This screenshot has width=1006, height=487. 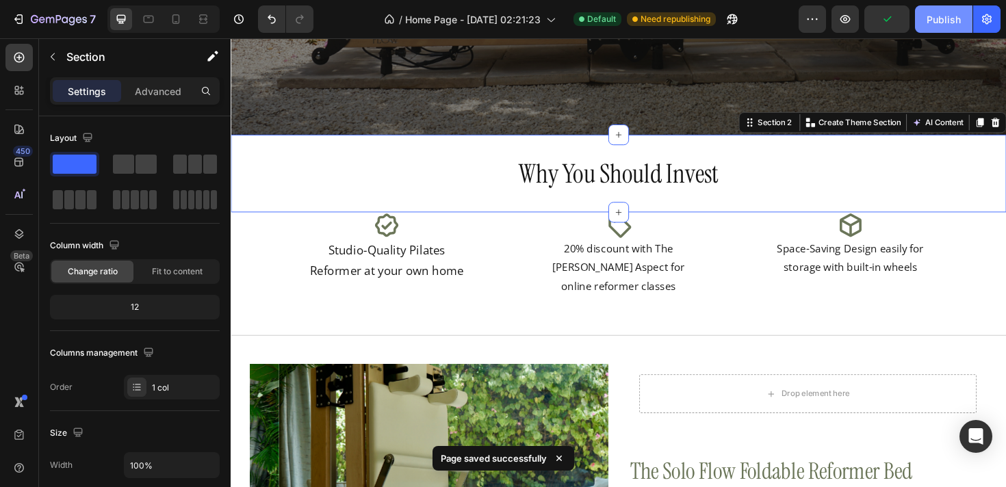 What do you see at coordinates (944, 19) in the screenshot?
I see `div: Publish` at bounding box center [944, 19].